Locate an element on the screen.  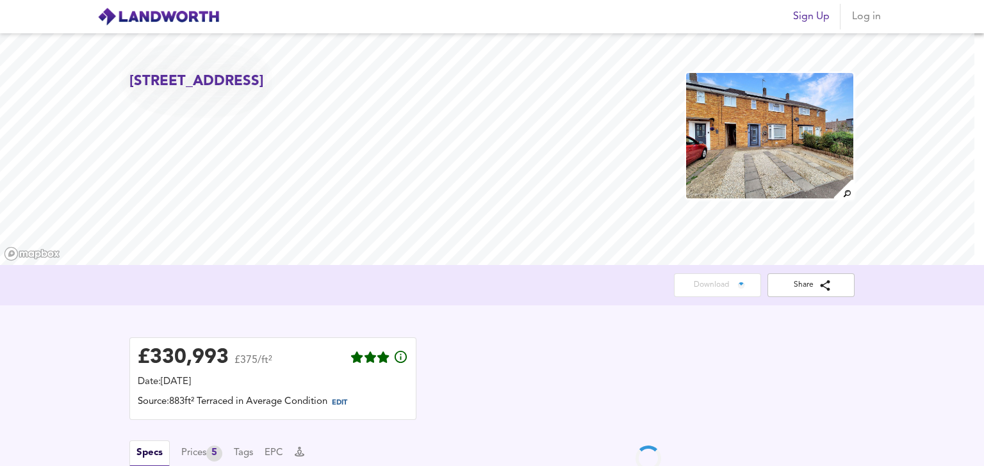
div: Source: 883ft² Terraced in Average Condition is located at coordinates (273, 404).